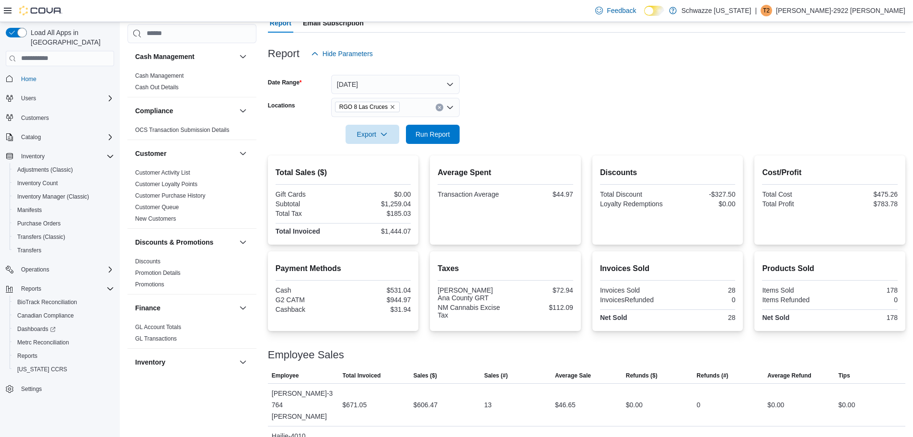 The image size is (913, 437). What do you see at coordinates (163, 173) in the screenshot?
I see `a: Customer Activity List` at bounding box center [163, 173].